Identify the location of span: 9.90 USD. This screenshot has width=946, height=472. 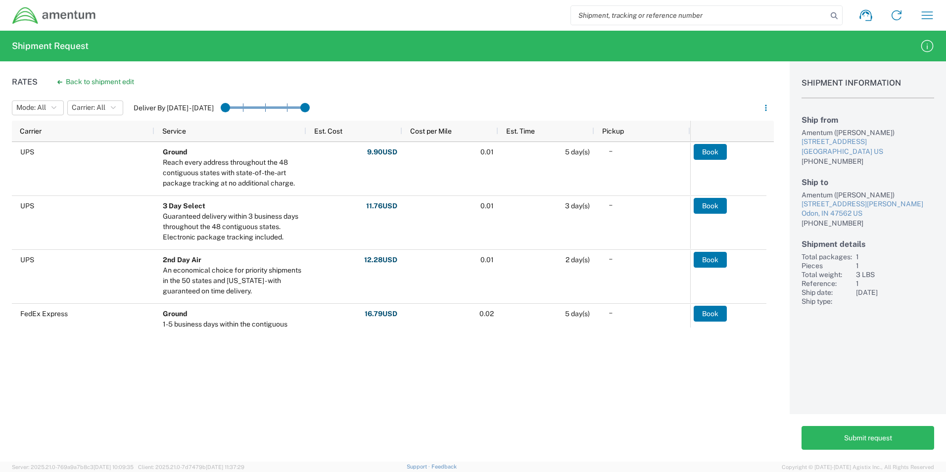
(382, 152).